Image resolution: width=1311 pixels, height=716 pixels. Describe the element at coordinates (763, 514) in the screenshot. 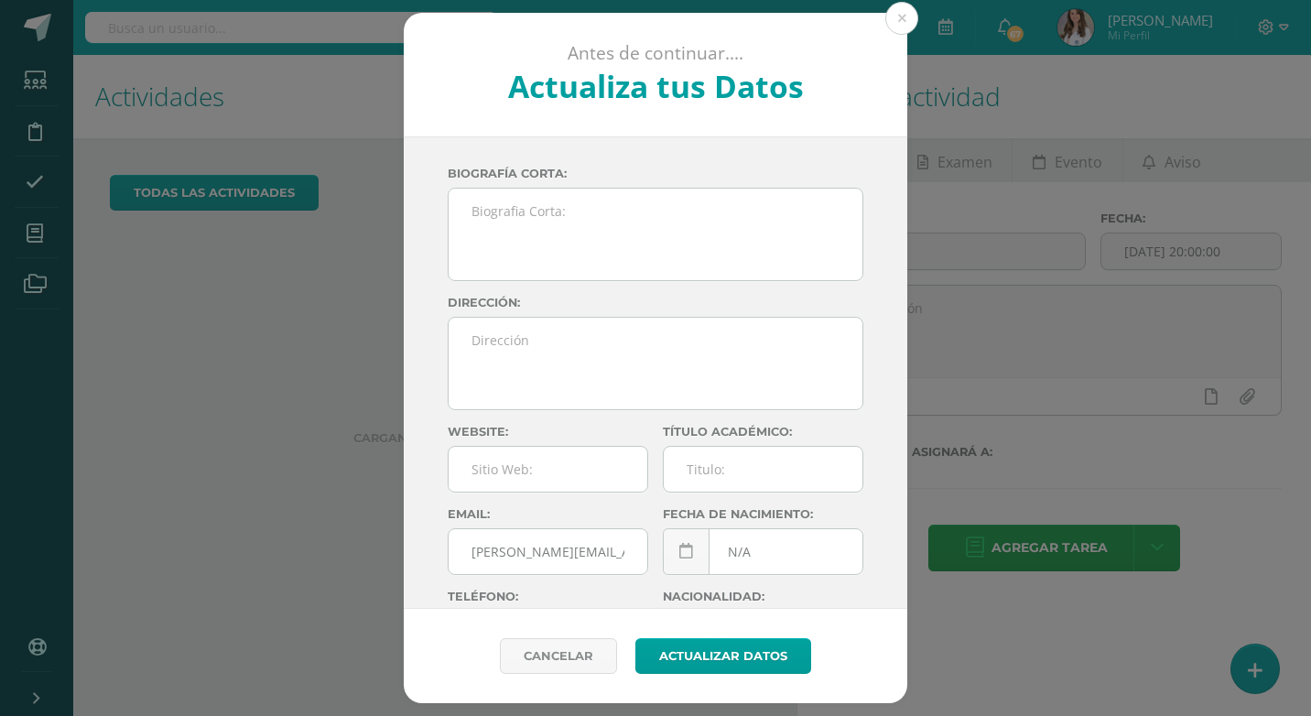

I see `label: Fecha de nacimiento:` at that location.